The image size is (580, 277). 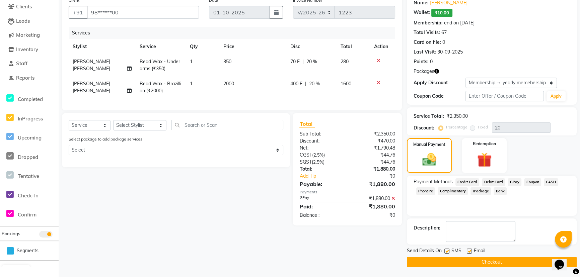 What do you see at coordinates (22, 63) in the screenshot?
I see `span: Staff` at bounding box center [22, 63].